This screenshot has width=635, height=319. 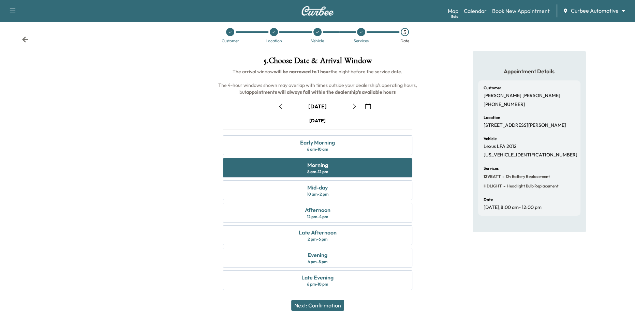 I want to click on a: MapBeta, so click(x=453, y=11).